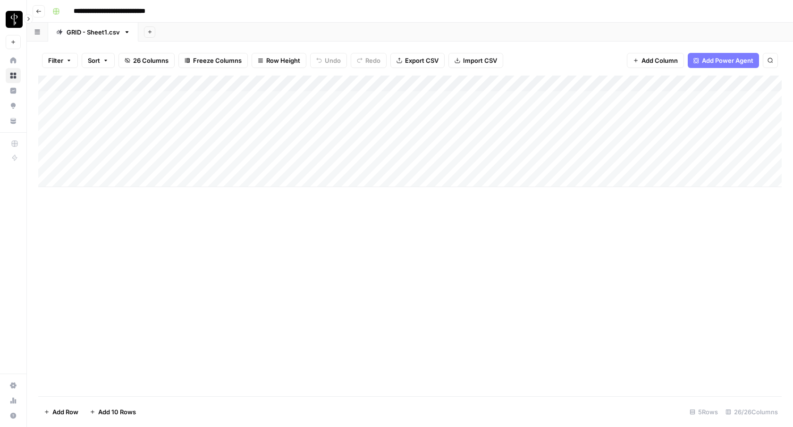 The image size is (793, 427). I want to click on button: Add 10 Rows, so click(113, 412).